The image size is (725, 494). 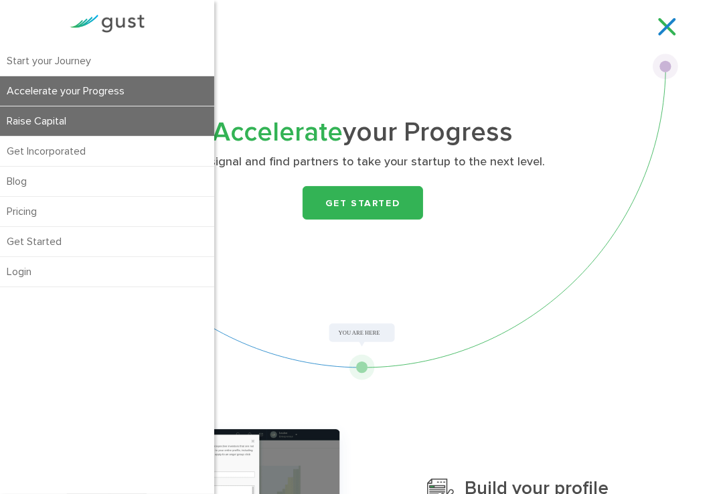 What do you see at coordinates (362, 133) in the screenshot?
I see `h1: your Progress` at bounding box center [362, 133].